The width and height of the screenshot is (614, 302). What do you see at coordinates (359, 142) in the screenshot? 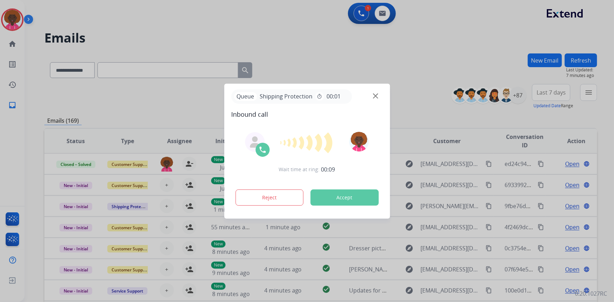
I see `img: avatar` at bounding box center [359, 142].